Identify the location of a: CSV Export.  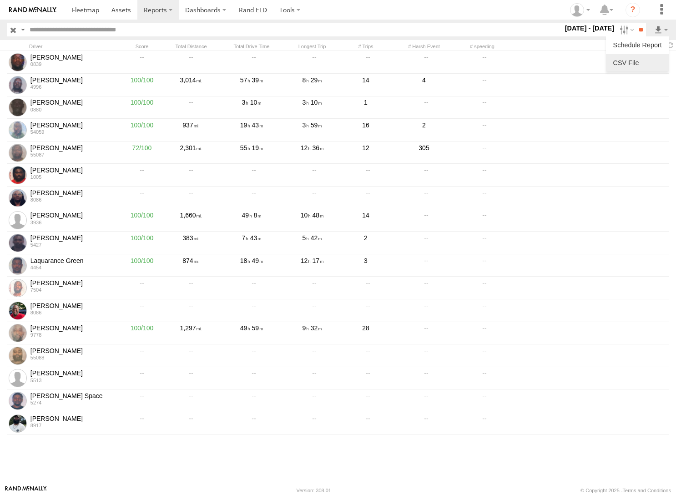
(638, 63).